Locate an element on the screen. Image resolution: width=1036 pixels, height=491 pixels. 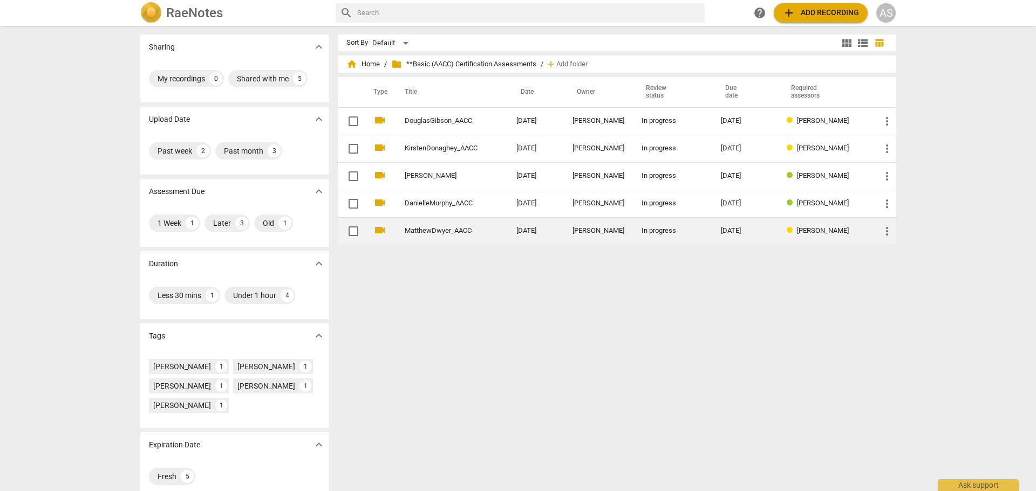
div: Sort By is located at coordinates (357, 43).